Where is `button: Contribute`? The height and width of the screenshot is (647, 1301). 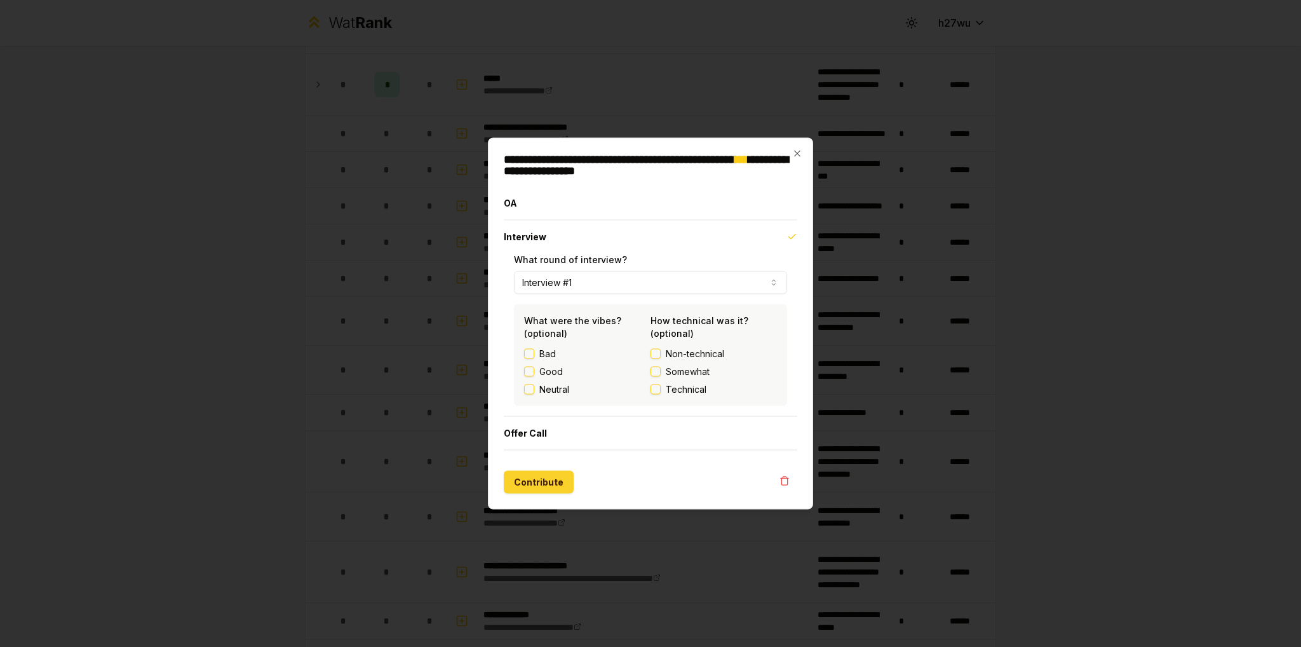 button: Contribute is located at coordinates (539, 482).